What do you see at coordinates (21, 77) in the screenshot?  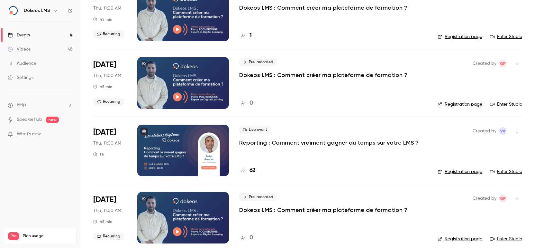 I see `div: Settings` at bounding box center [21, 77].